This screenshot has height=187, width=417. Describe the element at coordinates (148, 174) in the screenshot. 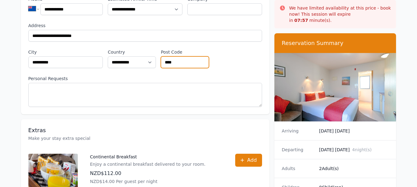

I see `p: NZD$112.00` at that location.